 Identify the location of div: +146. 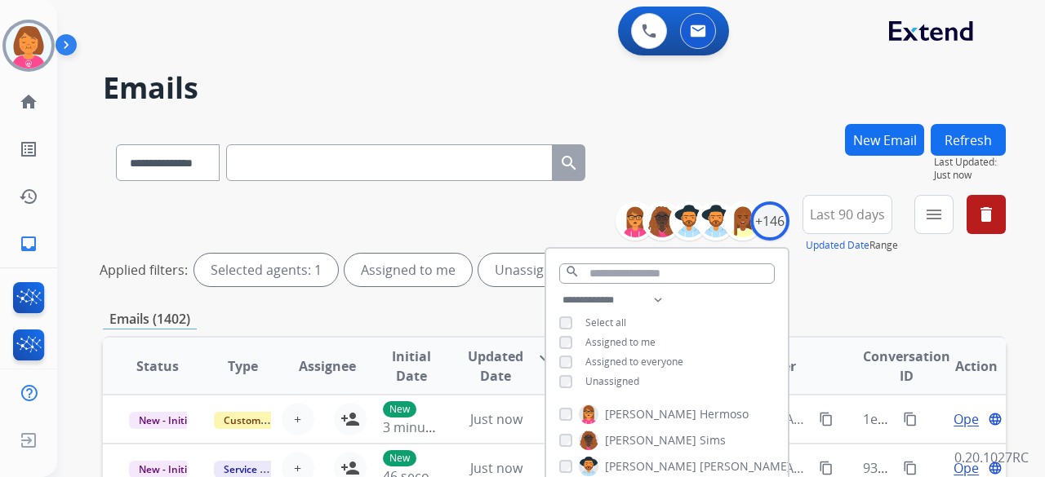
(770, 221).